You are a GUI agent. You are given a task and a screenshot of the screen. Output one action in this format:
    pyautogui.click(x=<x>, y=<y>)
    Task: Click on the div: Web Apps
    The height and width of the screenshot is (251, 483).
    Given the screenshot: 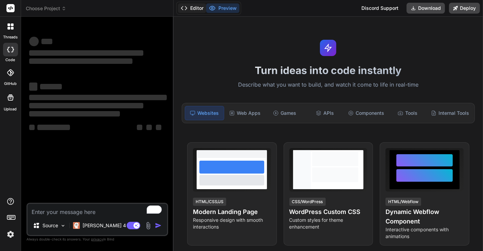 What is the action you would take?
    pyautogui.click(x=245, y=113)
    